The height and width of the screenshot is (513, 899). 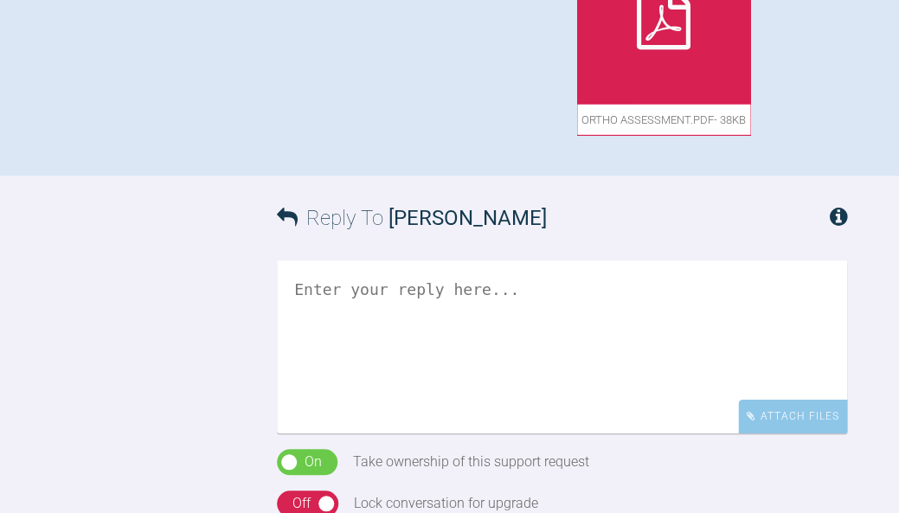 What do you see at coordinates (793, 416) in the screenshot?
I see `div: Attach Files` at bounding box center [793, 416].